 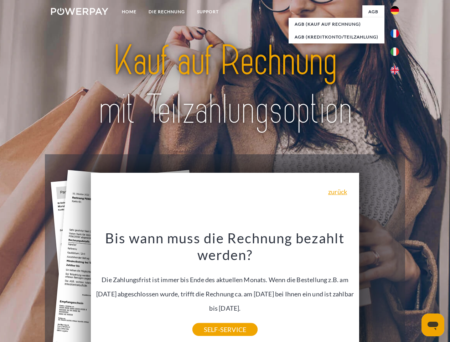 I want to click on a: AGB (Kauf auf Rechnung), so click(x=336, y=24).